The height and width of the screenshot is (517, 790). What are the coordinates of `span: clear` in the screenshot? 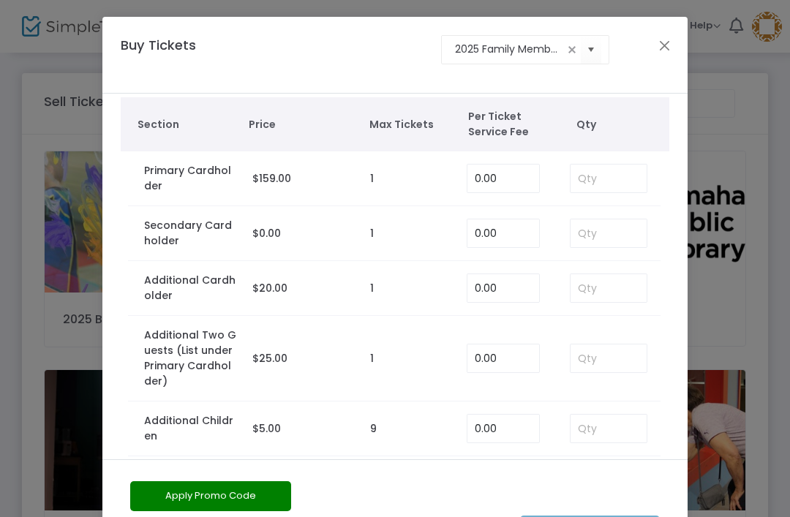 It's located at (572, 50).